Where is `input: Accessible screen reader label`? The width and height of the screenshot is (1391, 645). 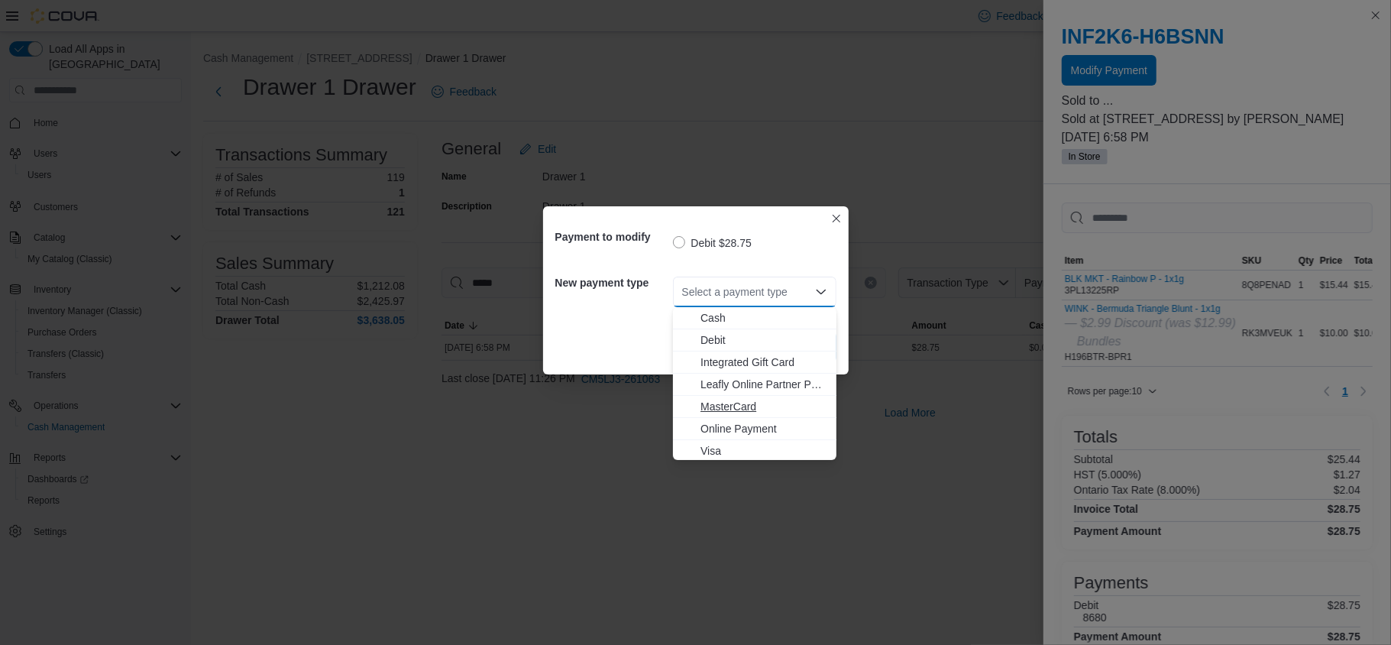
input: Accessible screen reader label is located at coordinates (683, 292).